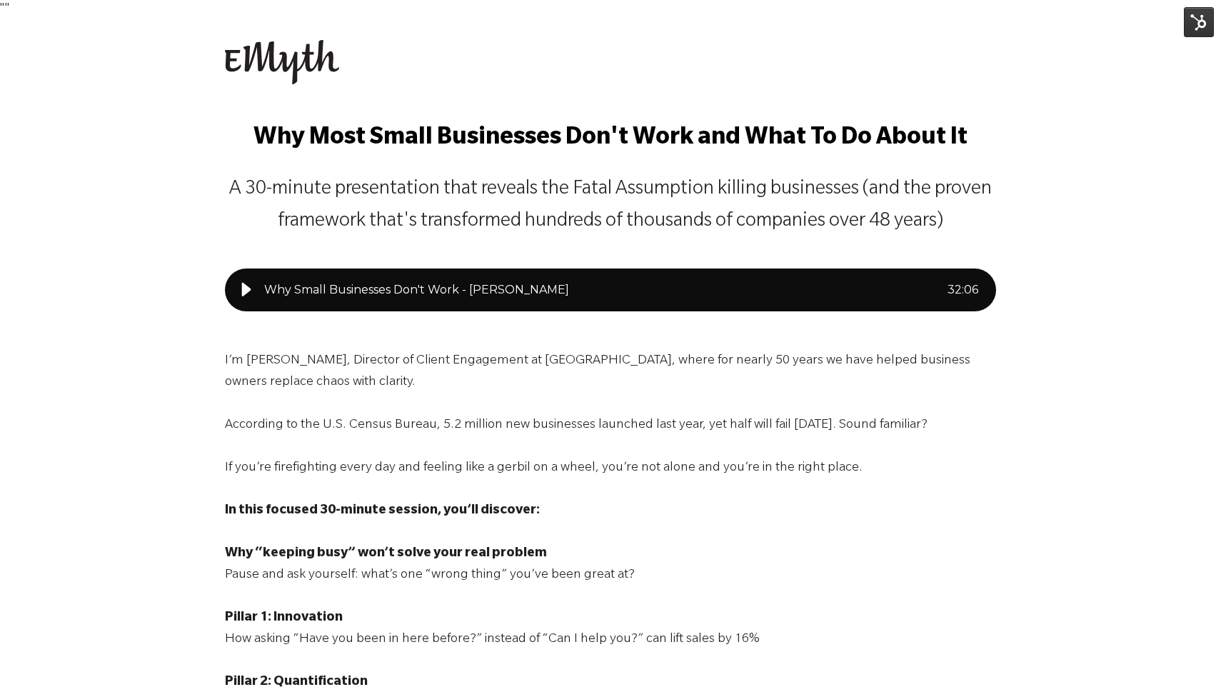 This screenshot has height=687, width=1221. Describe the element at coordinates (611, 206) in the screenshot. I see `p: A 30-minute presentation that reveals the Fatal Assumption killing businesses (and the proven fra...` at that location.